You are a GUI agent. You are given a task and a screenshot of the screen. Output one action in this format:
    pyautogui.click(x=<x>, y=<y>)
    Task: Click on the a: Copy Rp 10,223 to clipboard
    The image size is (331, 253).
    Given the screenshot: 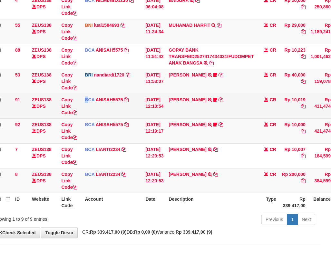 What is the action you would take?
    pyautogui.click(x=303, y=56)
    